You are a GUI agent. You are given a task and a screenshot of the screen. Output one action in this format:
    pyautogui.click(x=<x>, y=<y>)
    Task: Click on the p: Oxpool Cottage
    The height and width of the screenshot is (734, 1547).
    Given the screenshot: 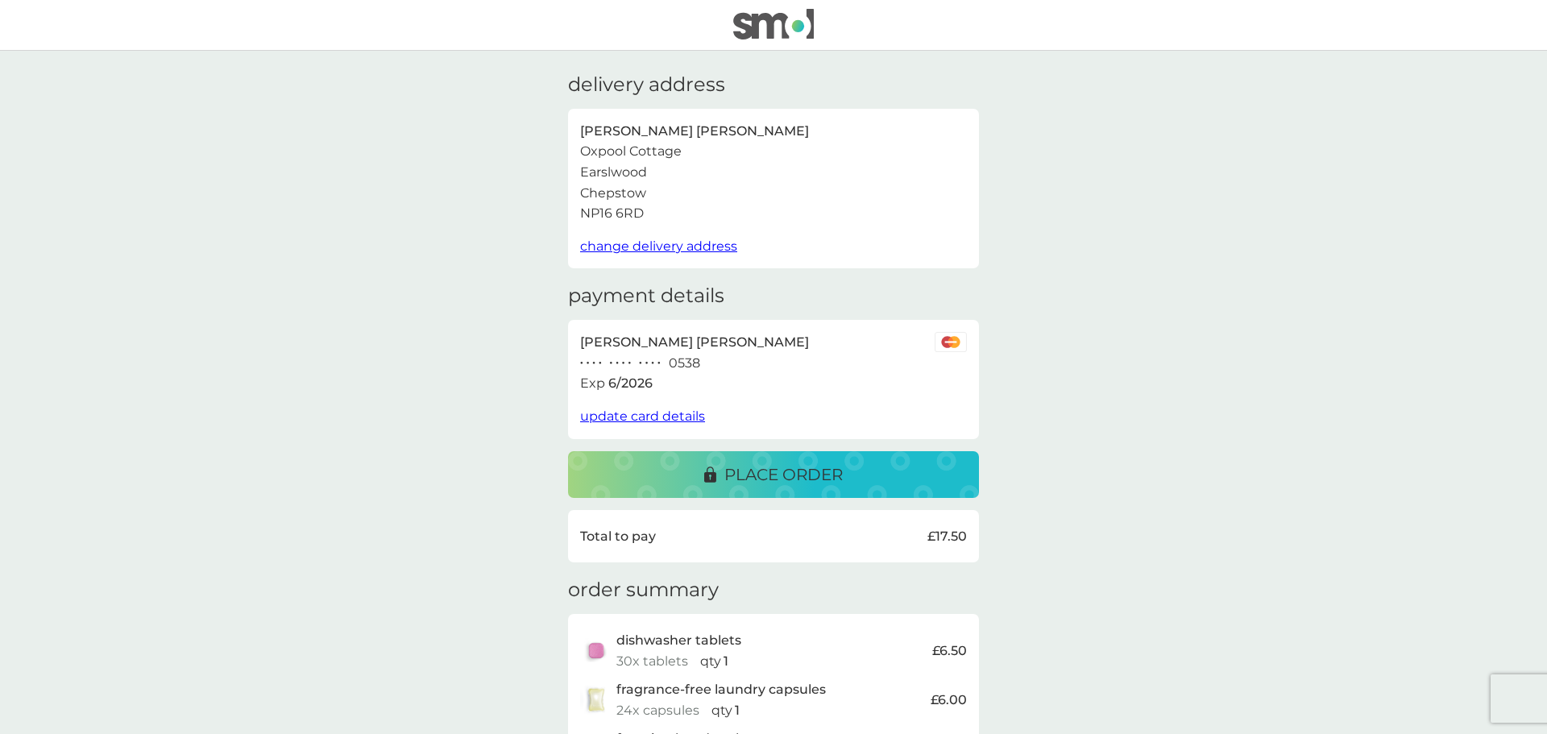 What is the action you would take?
    pyautogui.click(x=631, y=151)
    